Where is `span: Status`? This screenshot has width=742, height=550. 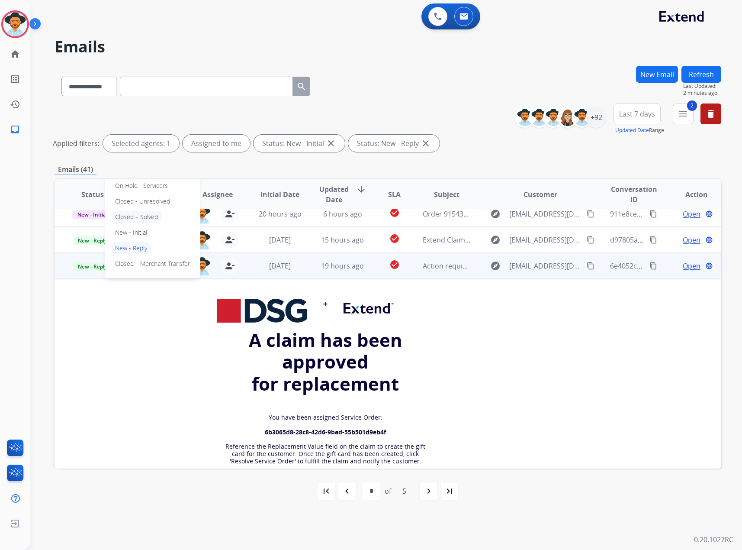
span: Status is located at coordinates (93, 194).